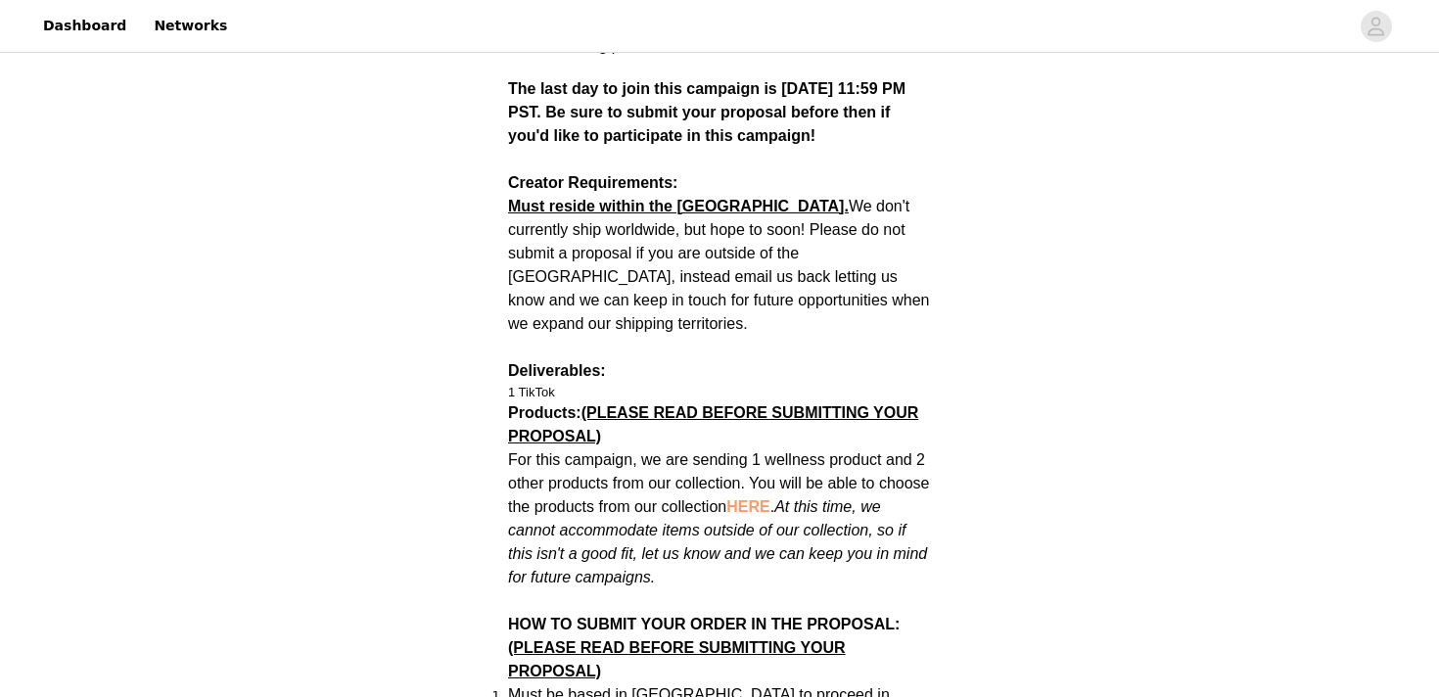 This screenshot has width=1439, height=697. What do you see at coordinates (532, 392) in the screenshot?
I see `span: 1 TikTok` at bounding box center [532, 392].